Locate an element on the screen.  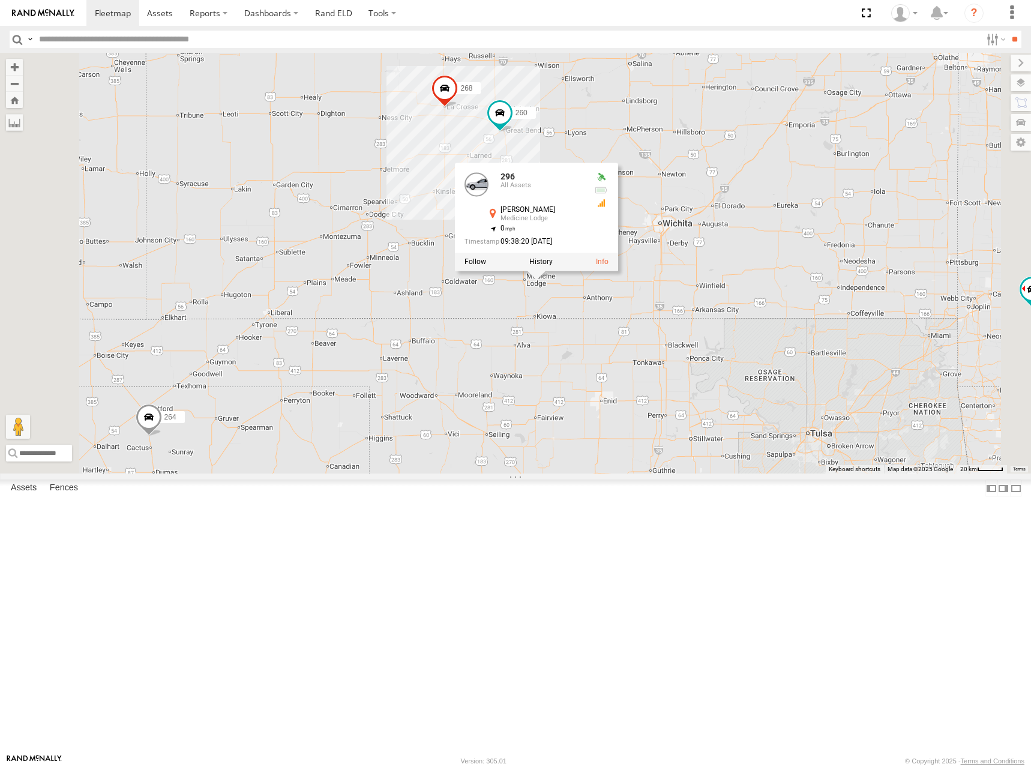
div: Date/time of location update is located at coordinates (524, 241).